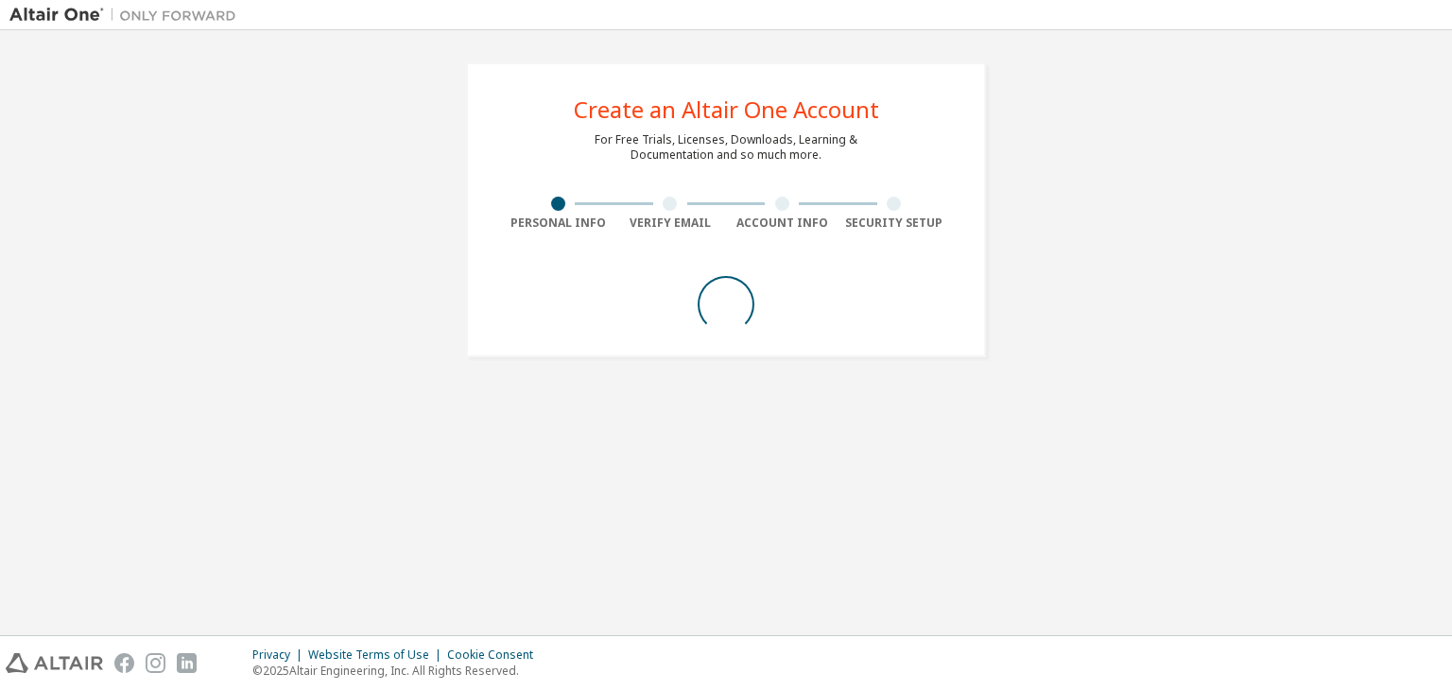 The width and height of the screenshot is (1452, 690). Describe the element at coordinates (670, 223) in the screenshot. I see `div: Verify Email` at that location.